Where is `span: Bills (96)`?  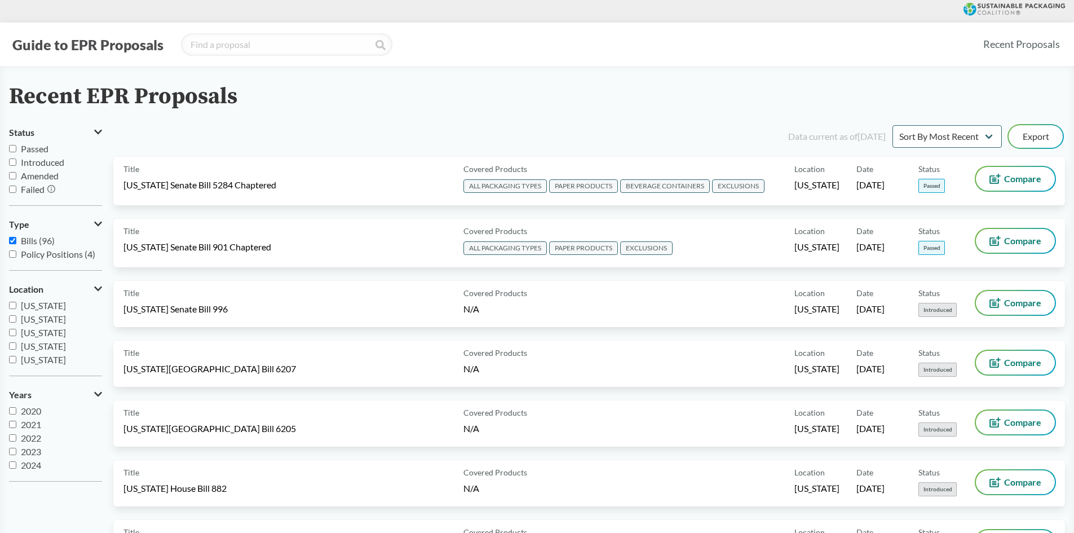 span: Bills (96) is located at coordinates (38, 240).